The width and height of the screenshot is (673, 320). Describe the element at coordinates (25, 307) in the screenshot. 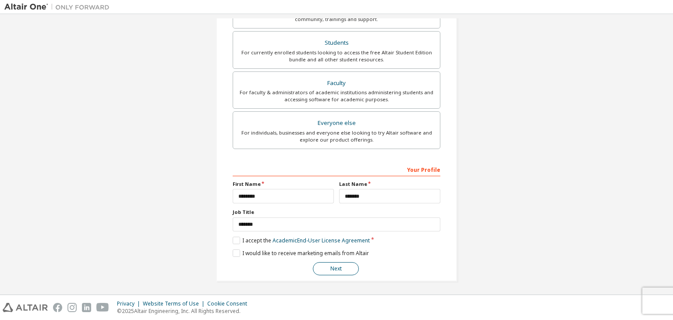

I see `img: altair_logo.svg` at that location.